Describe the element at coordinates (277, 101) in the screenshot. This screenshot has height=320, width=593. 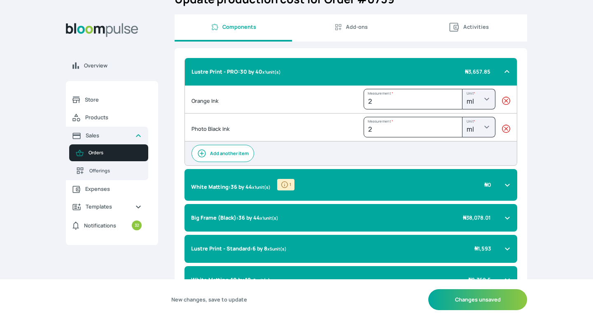
I see `span: Orange Ink` at that location.